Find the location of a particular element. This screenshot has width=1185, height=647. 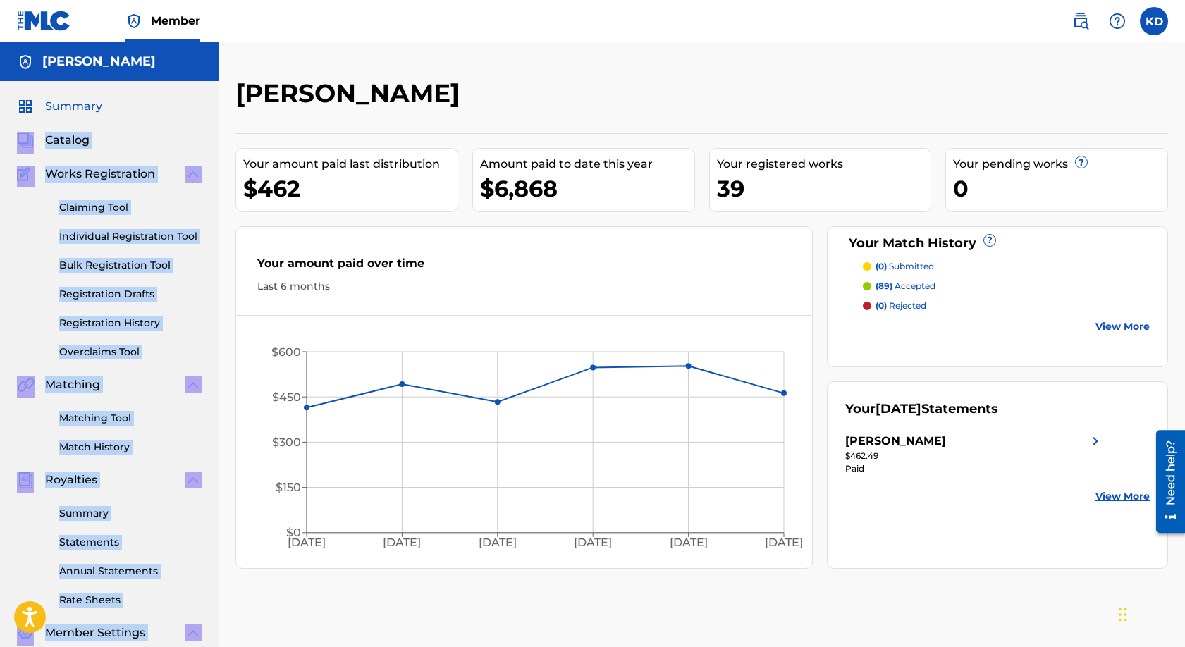

div: Your Statements is located at coordinates (921, 409).